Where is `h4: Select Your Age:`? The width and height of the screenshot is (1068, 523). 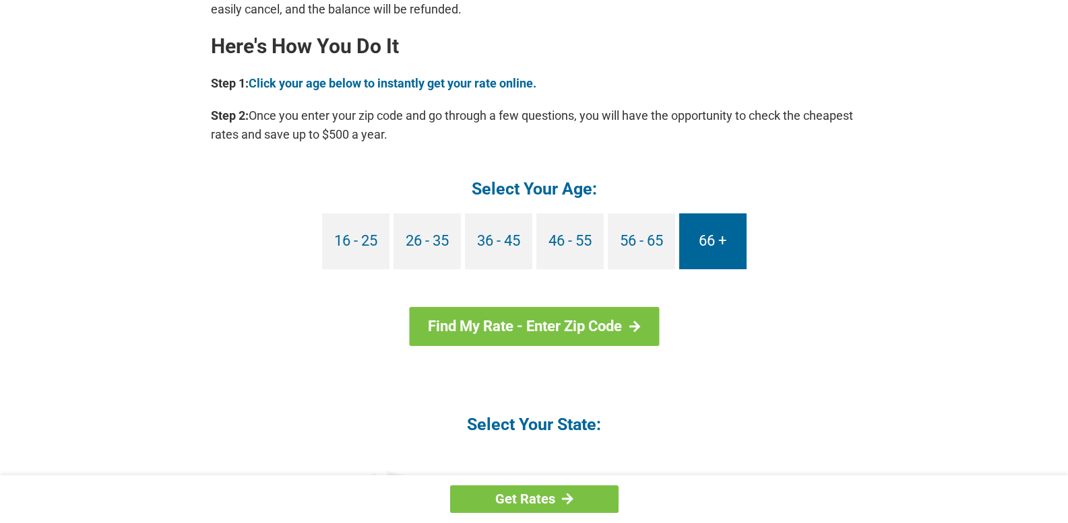
h4: Select Your Age: is located at coordinates (534, 189).